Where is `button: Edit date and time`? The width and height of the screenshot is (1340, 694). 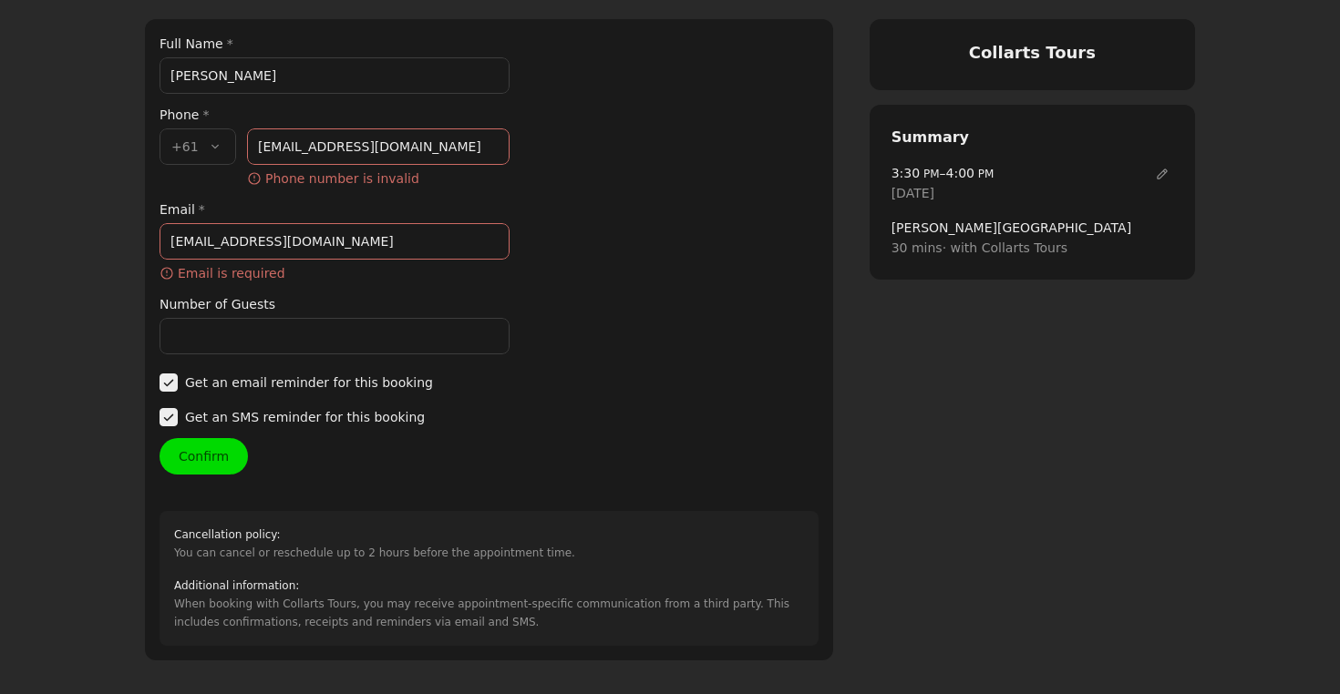
button: Edit date and time is located at coordinates (1162, 174).